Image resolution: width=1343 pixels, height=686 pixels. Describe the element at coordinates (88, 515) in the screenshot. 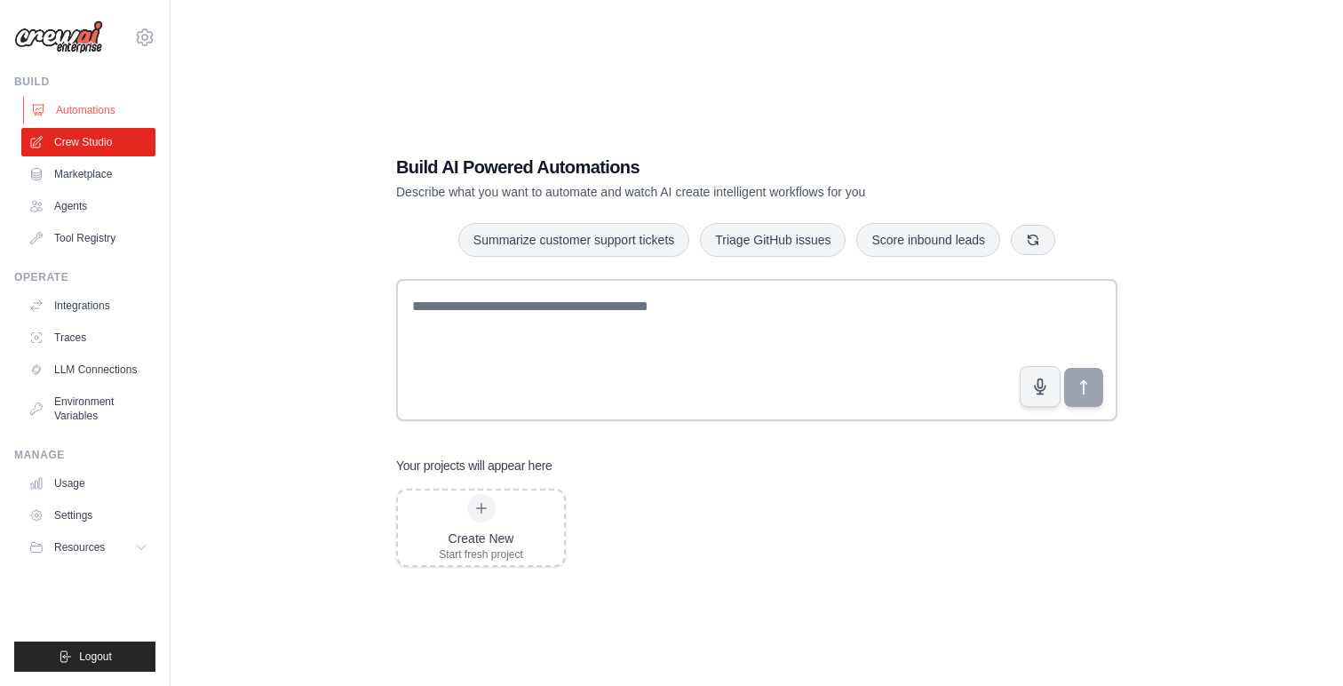

I see `a: Settings` at that location.